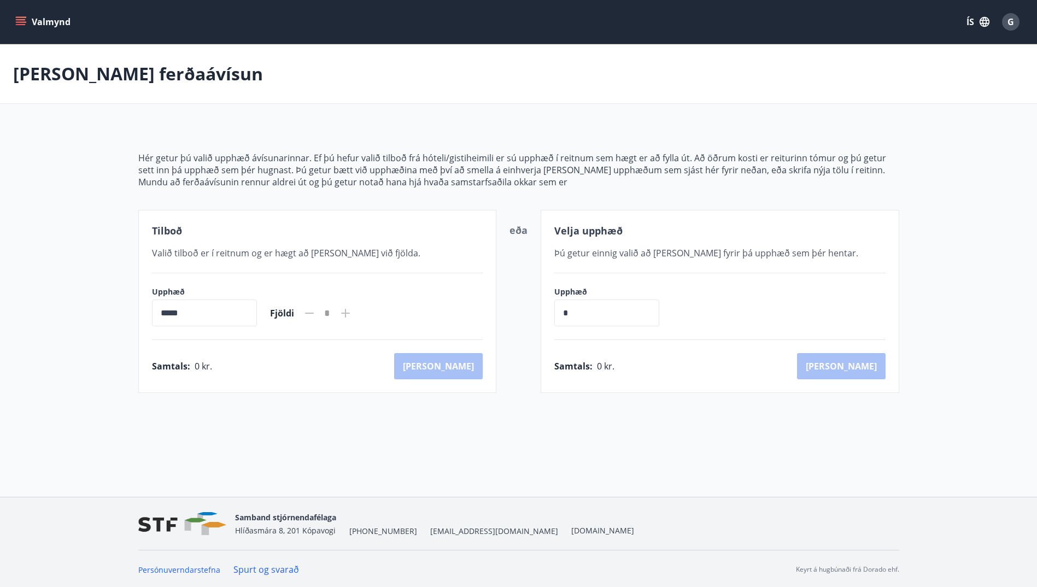  What do you see at coordinates (182, 524) in the screenshot?
I see `img: vjCaq2fThgY3EUYqSgpjEiBg6WP39ov69hlhuPVN.png` at bounding box center [182, 524].